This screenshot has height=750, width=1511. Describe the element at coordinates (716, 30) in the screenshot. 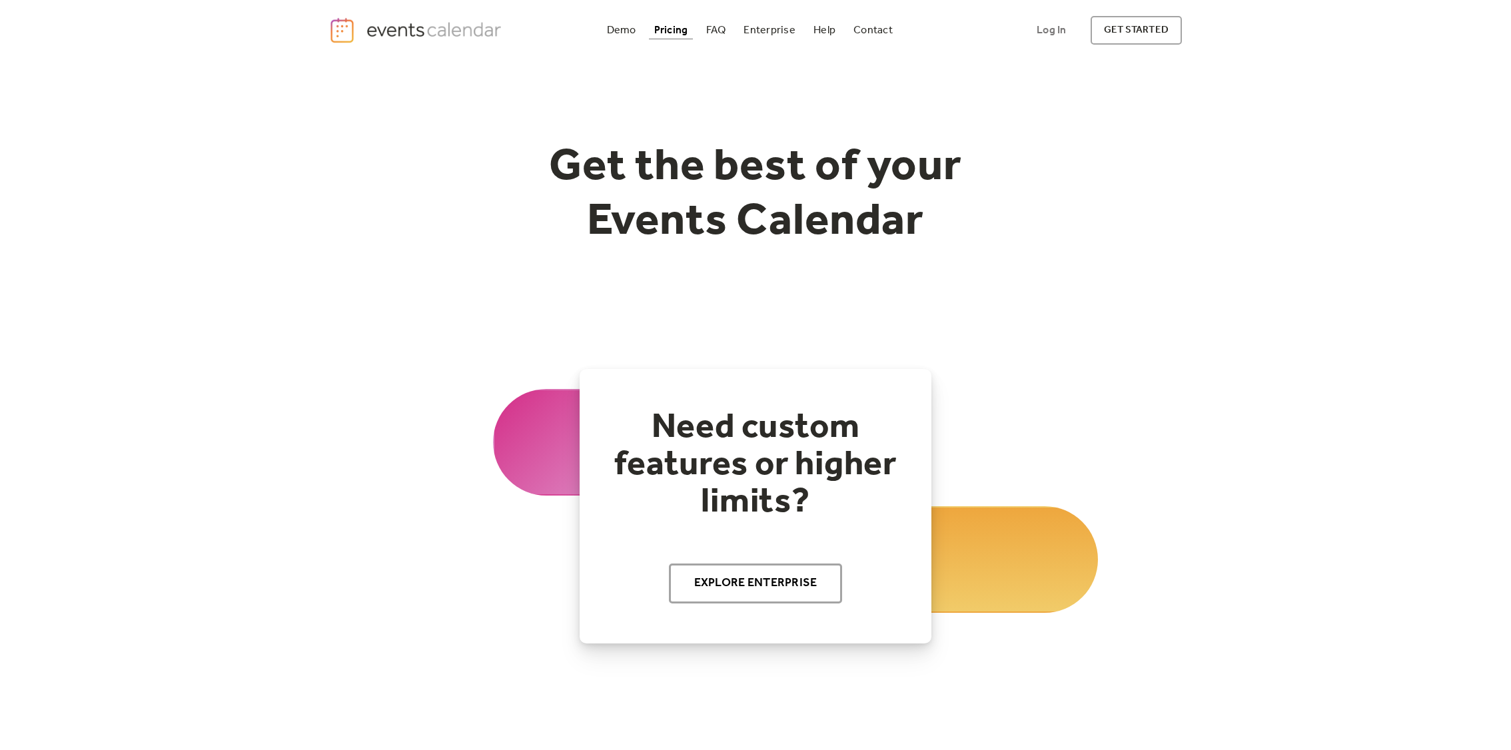

I see `a: FAQ` at that location.